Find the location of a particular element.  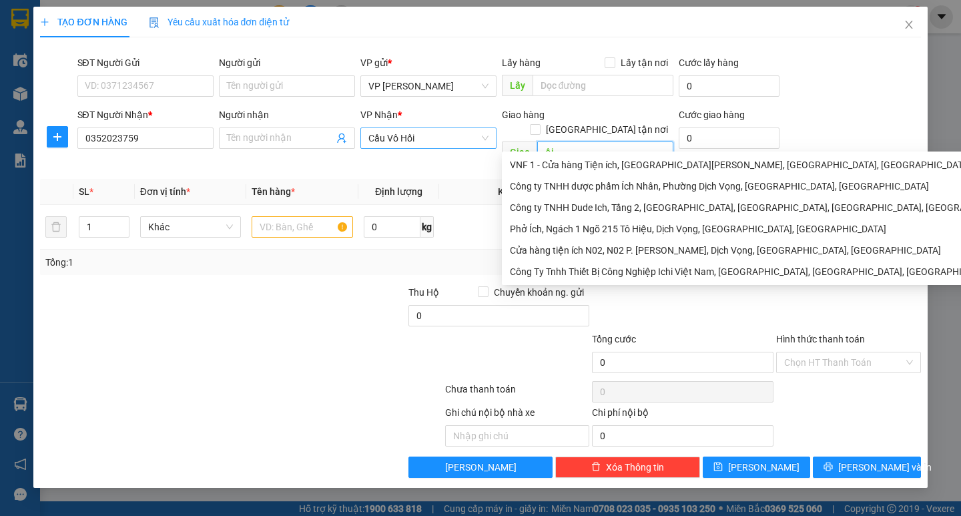

span: Giao hàng is located at coordinates (523, 115).